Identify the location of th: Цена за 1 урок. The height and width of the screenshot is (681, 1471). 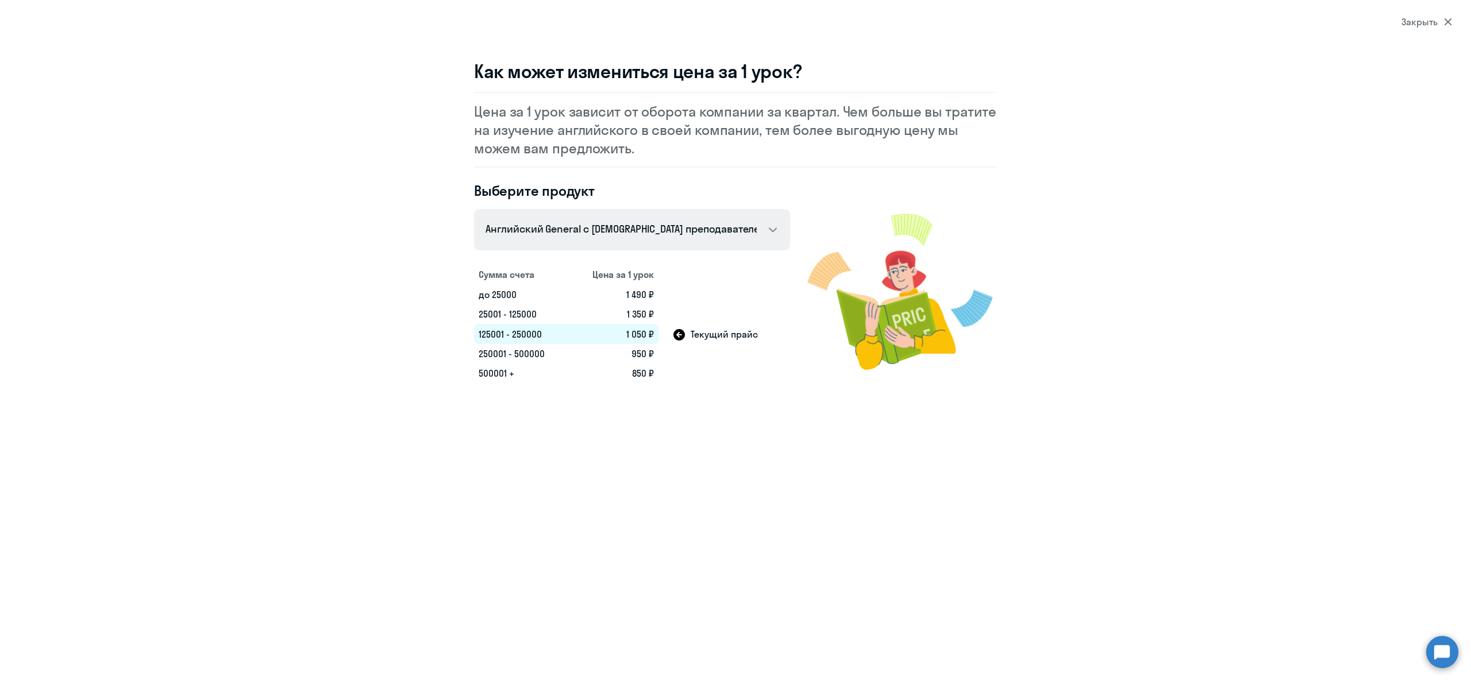
(614, 275).